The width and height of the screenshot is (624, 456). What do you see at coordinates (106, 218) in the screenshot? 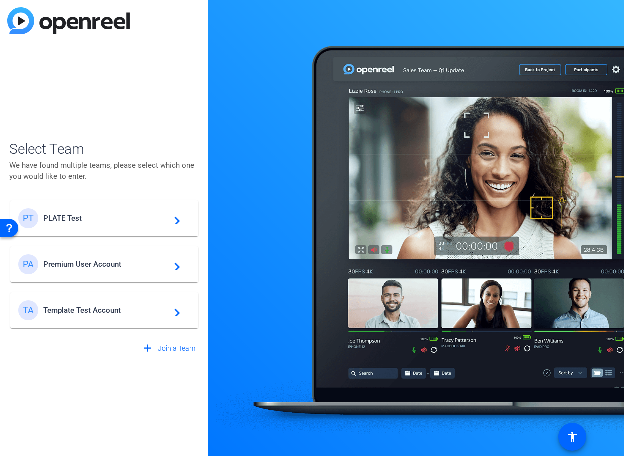
I see `span: PLATE Test` at bounding box center [106, 218].